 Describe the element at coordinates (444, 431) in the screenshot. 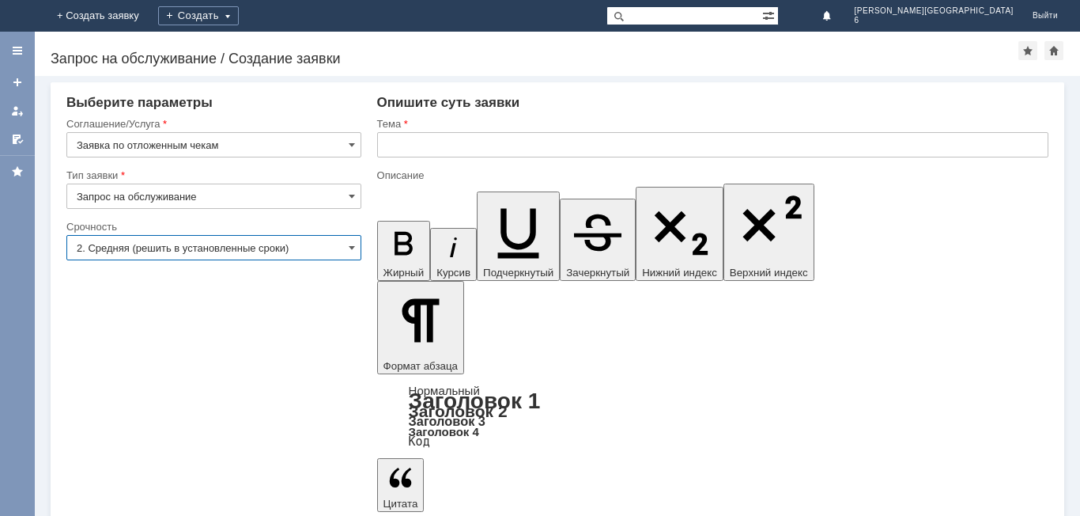

I see `a: Заголовок 4` at that location.